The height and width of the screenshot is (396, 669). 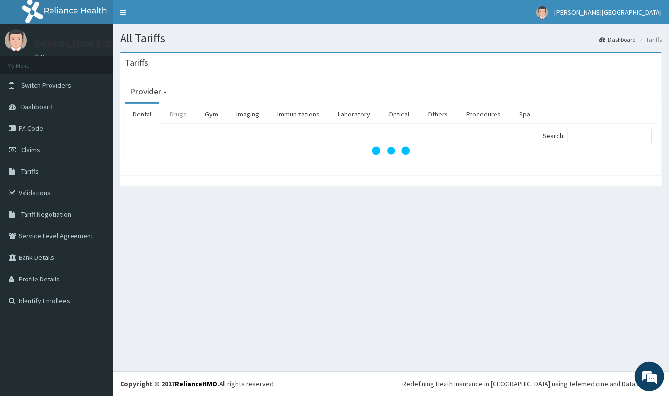 I want to click on input: Search:, so click(x=609, y=136).